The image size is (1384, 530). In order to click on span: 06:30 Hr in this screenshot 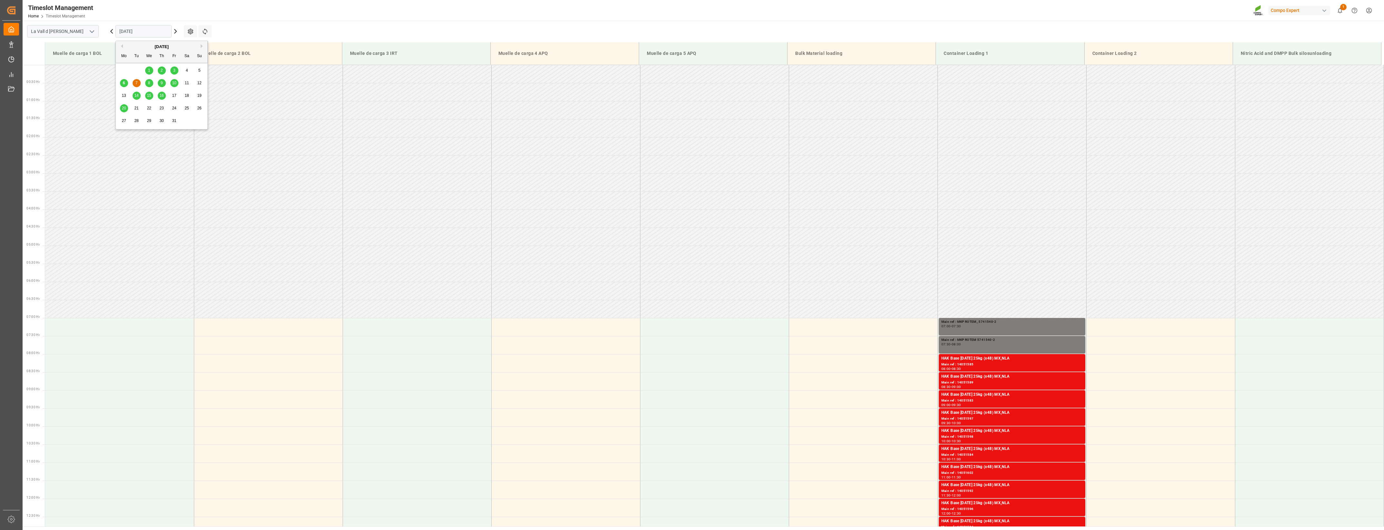, I will do `click(33, 298)`.